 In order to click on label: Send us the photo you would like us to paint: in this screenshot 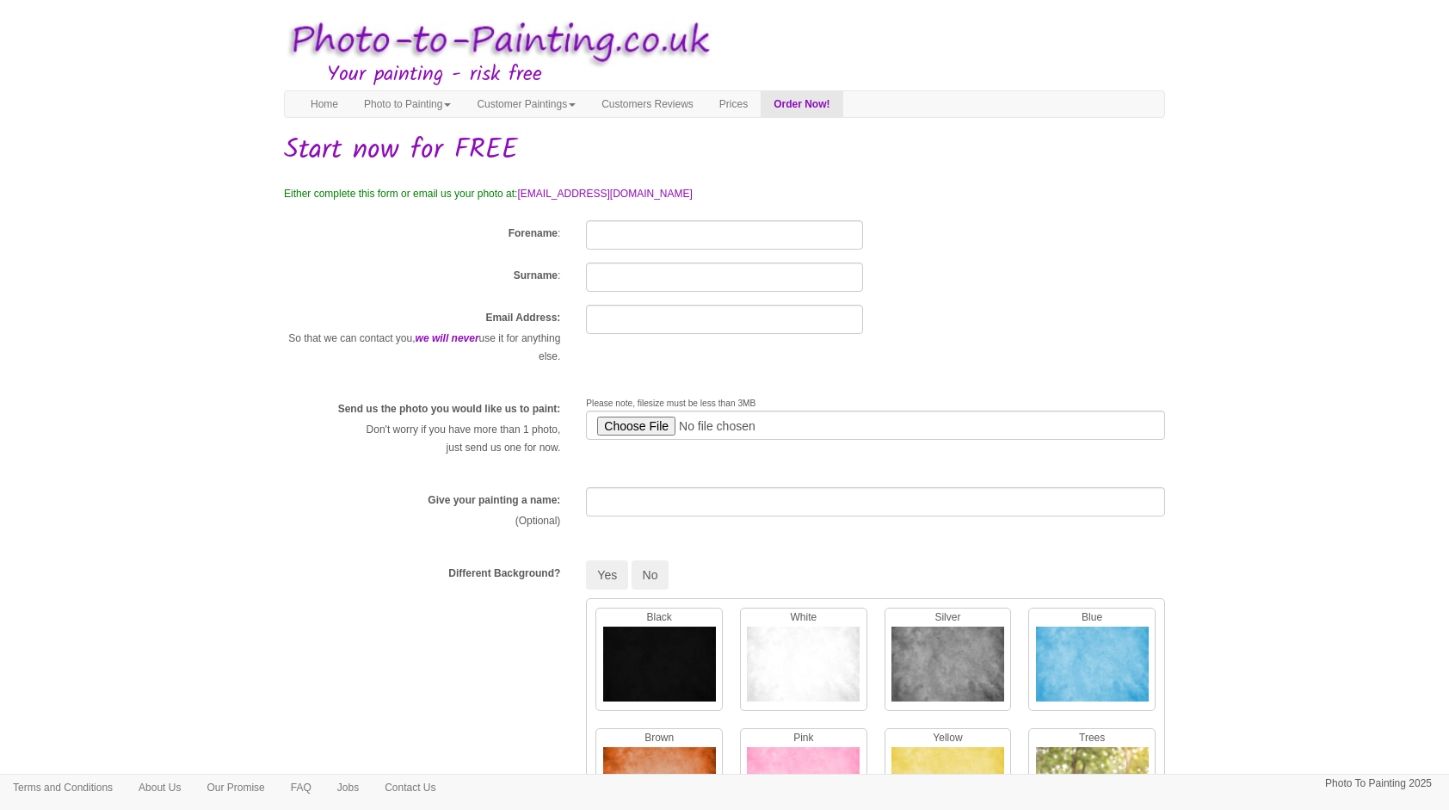, I will do `click(449, 409)`.